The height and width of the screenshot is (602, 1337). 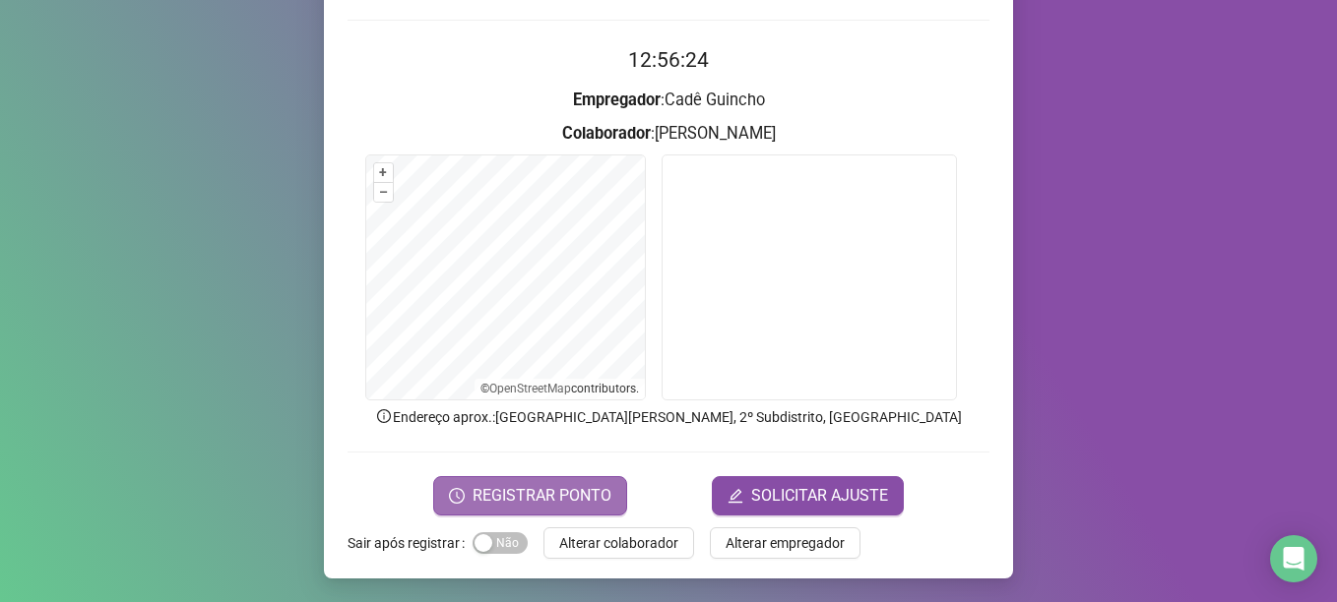 I want to click on span: Alterar colaborador, so click(x=618, y=543).